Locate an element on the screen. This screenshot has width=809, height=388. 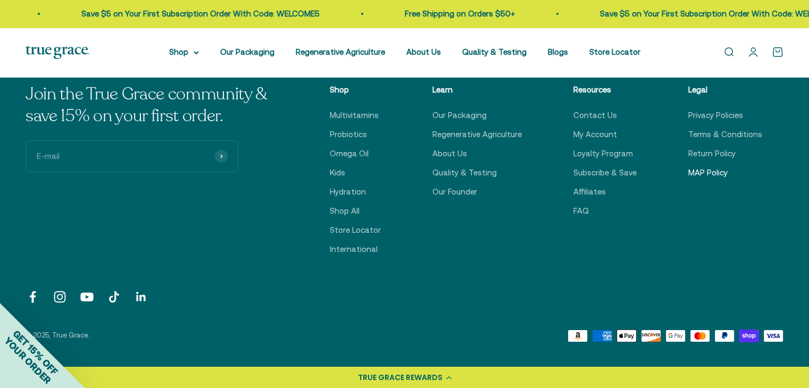
a: Subscribe & Save is located at coordinates (605, 173).